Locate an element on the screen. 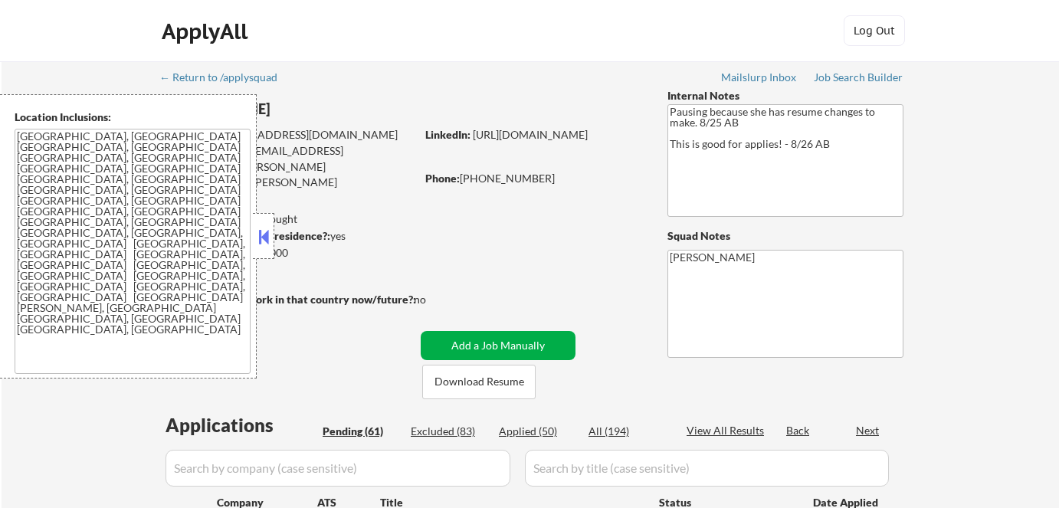 Image resolution: width=1059 pixels, height=508 pixels. div: ApplyAll is located at coordinates (207, 31).